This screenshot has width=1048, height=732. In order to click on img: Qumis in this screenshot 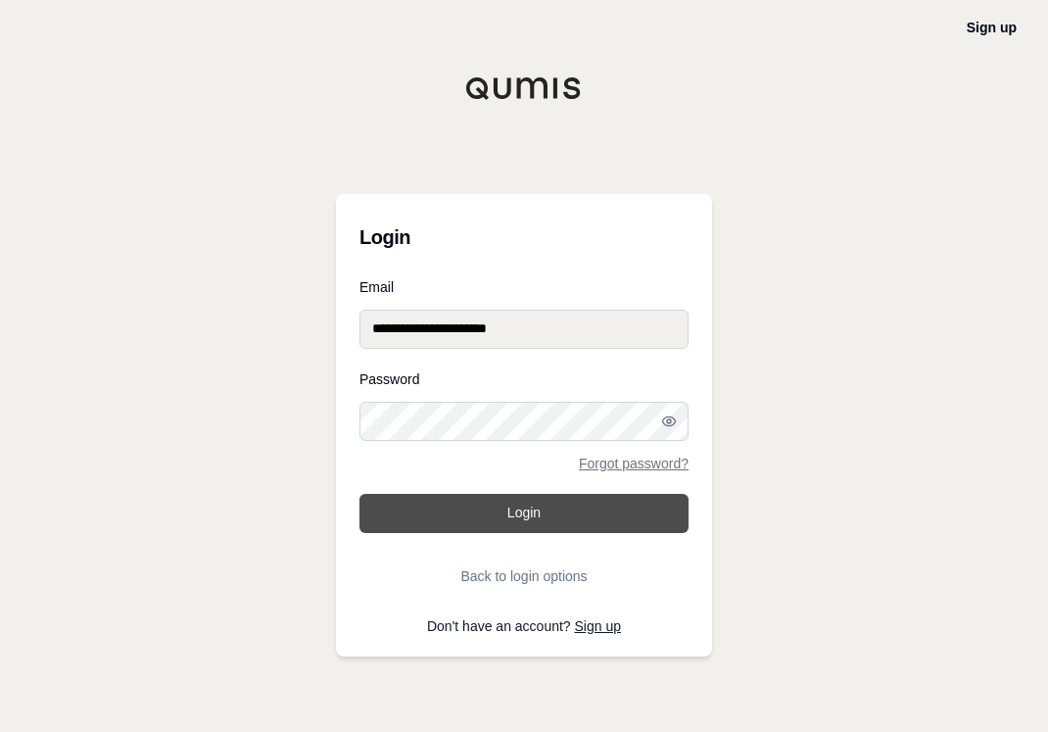, I will do `click(524, 88)`.